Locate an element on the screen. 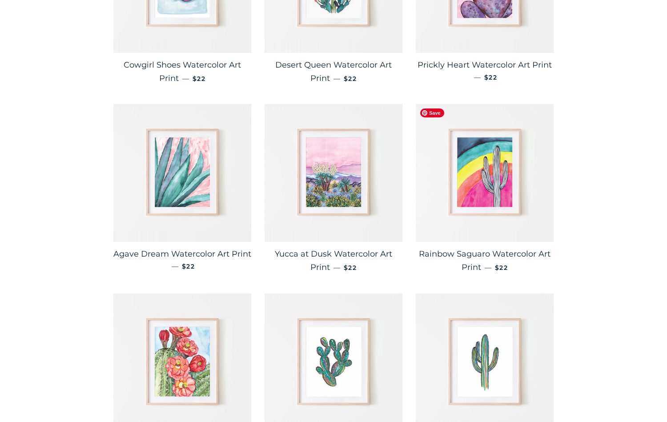 This screenshot has height=422, width=667. a: Cowgirl Shoes Watercolor Art Print — $22 is located at coordinates (182, 72).